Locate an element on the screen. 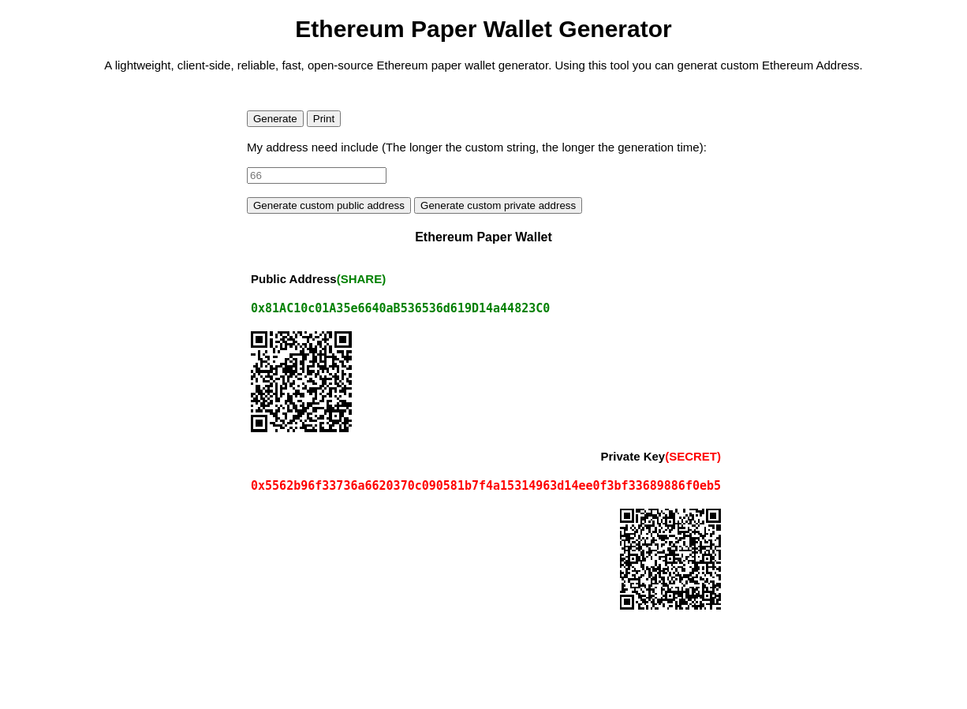 Image resolution: width=967 pixels, height=709 pixels. button: Generate custom public address is located at coordinates (329, 205).